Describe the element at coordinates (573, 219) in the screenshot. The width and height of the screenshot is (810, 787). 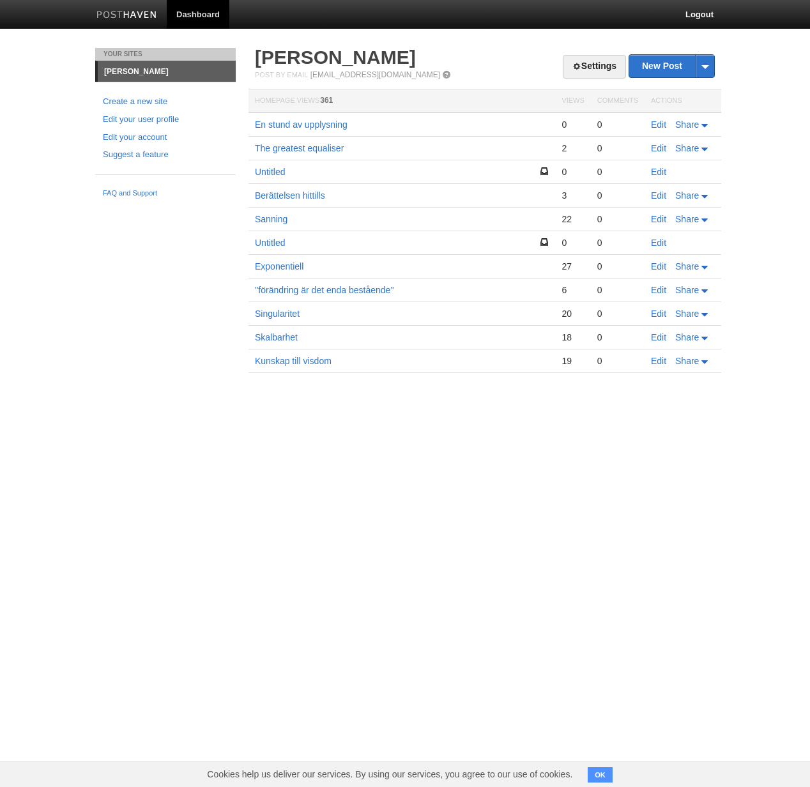
I see `div: 22` at that location.